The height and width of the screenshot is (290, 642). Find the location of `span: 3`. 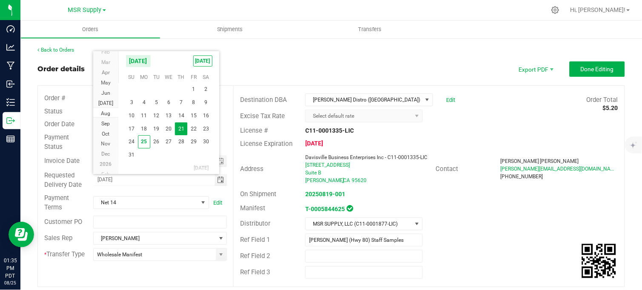

span: 3 is located at coordinates (132, 102).